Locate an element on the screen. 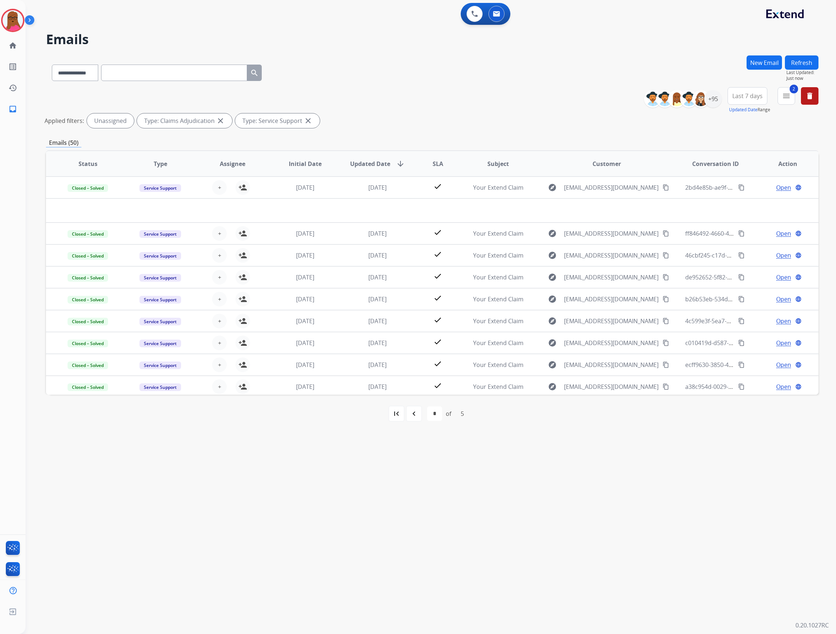  span: Customer is located at coordinates (607, 164).